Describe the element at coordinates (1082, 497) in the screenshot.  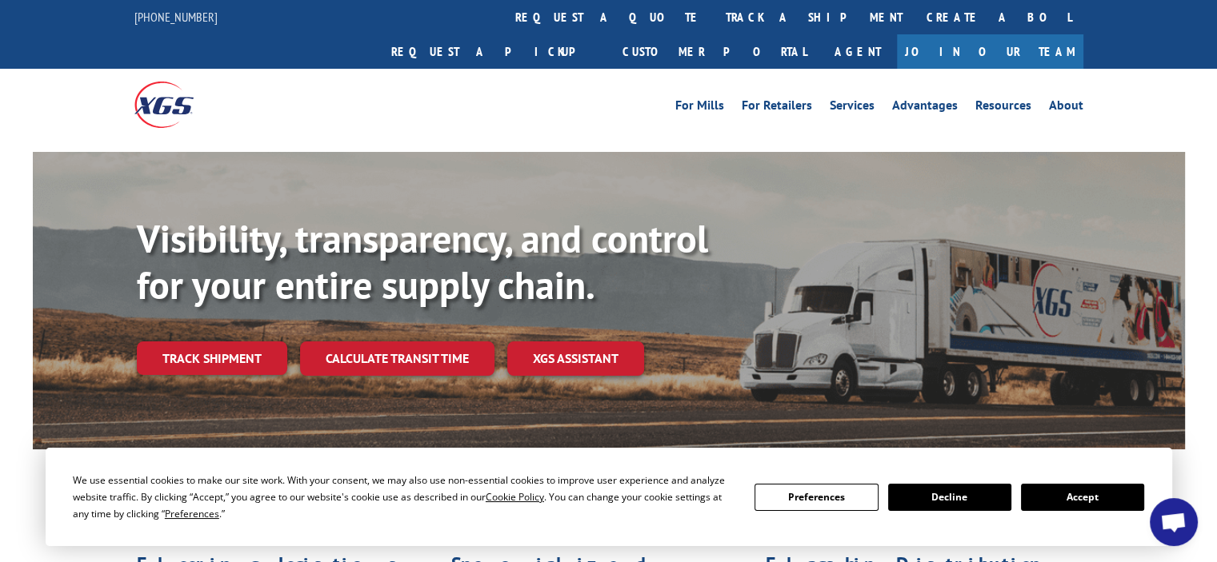
I see `button: Accept` at that location.